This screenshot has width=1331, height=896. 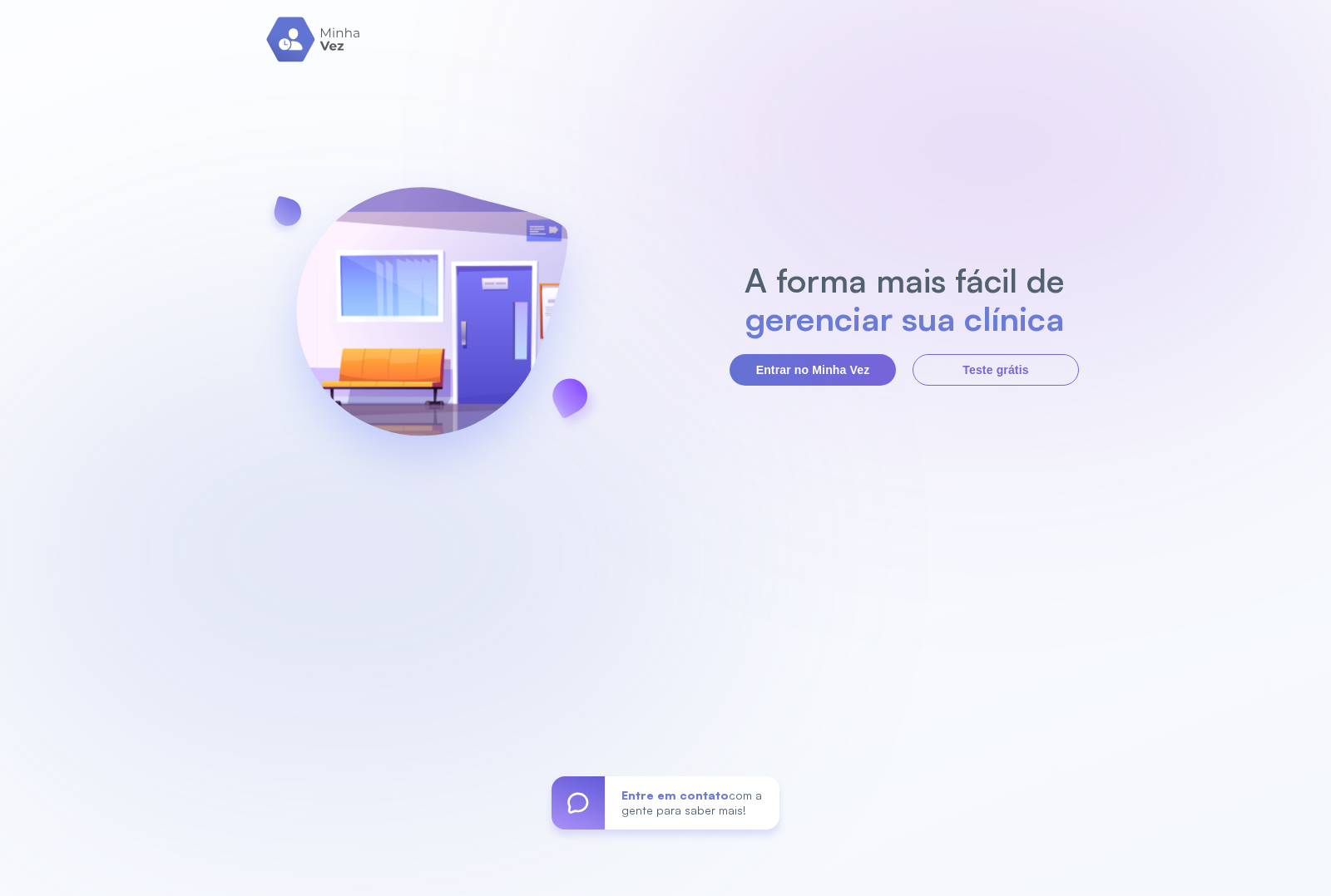 What do you see at coordinates (665, 803) in the screenshot?
I see `a: Entre em contatocom a gente para saber mais!` at bounding box center [665, 803].